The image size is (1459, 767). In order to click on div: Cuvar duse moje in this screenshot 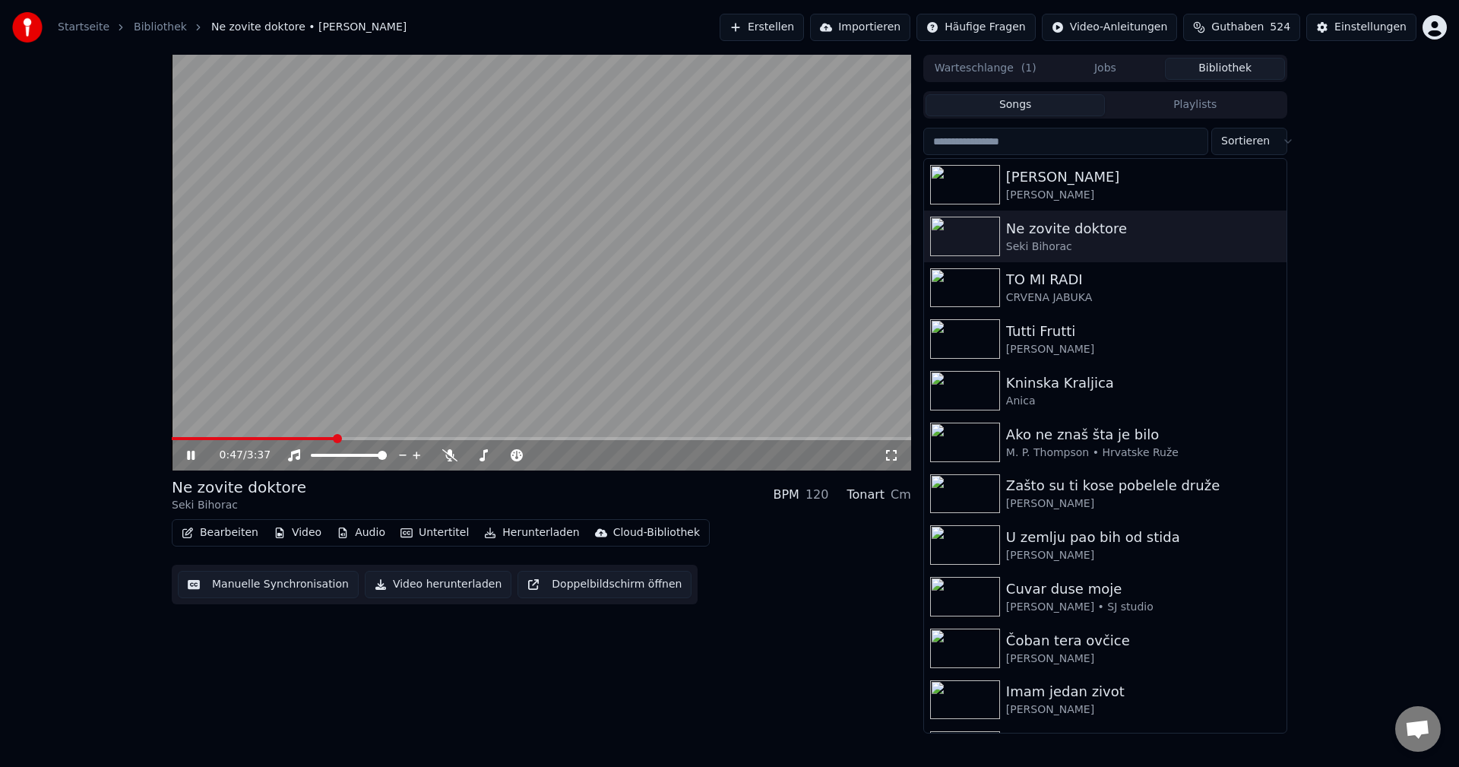, I will do `click(1143, 589)`.